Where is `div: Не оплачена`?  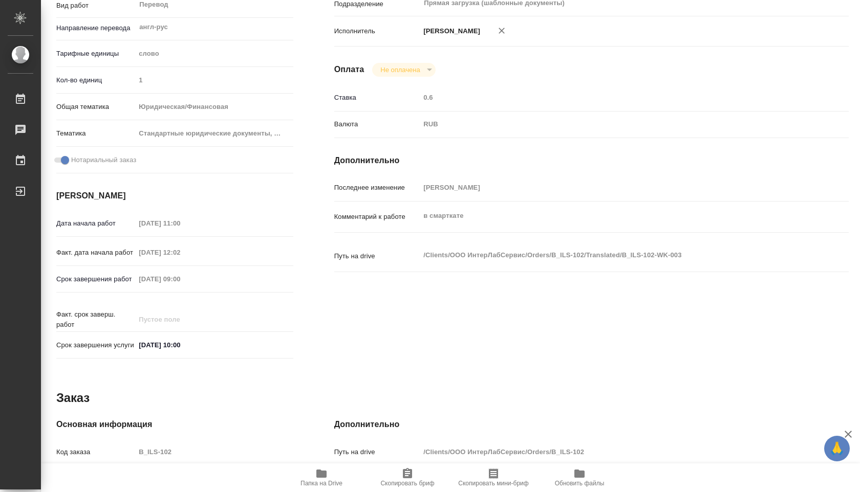
div: Не оплачена is located at coordinates (403, 70).